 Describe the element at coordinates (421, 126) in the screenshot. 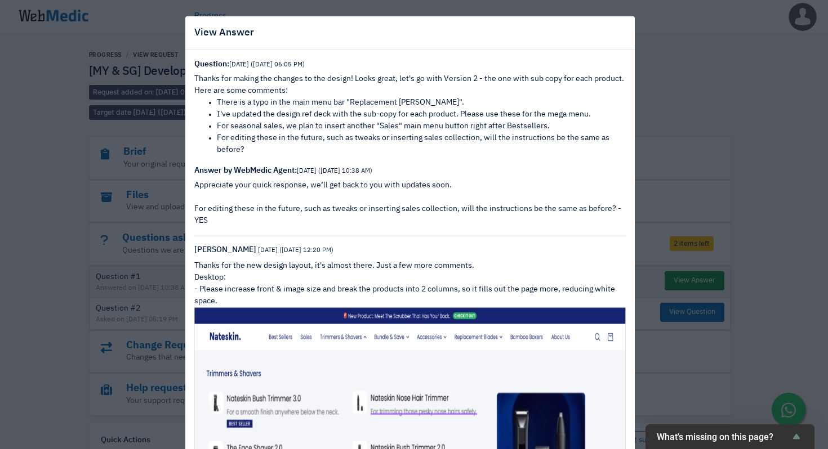

I see `li: For seasonal sales, we plan to insert another "Sales" main menu button right after Bestsellers.` at that location.